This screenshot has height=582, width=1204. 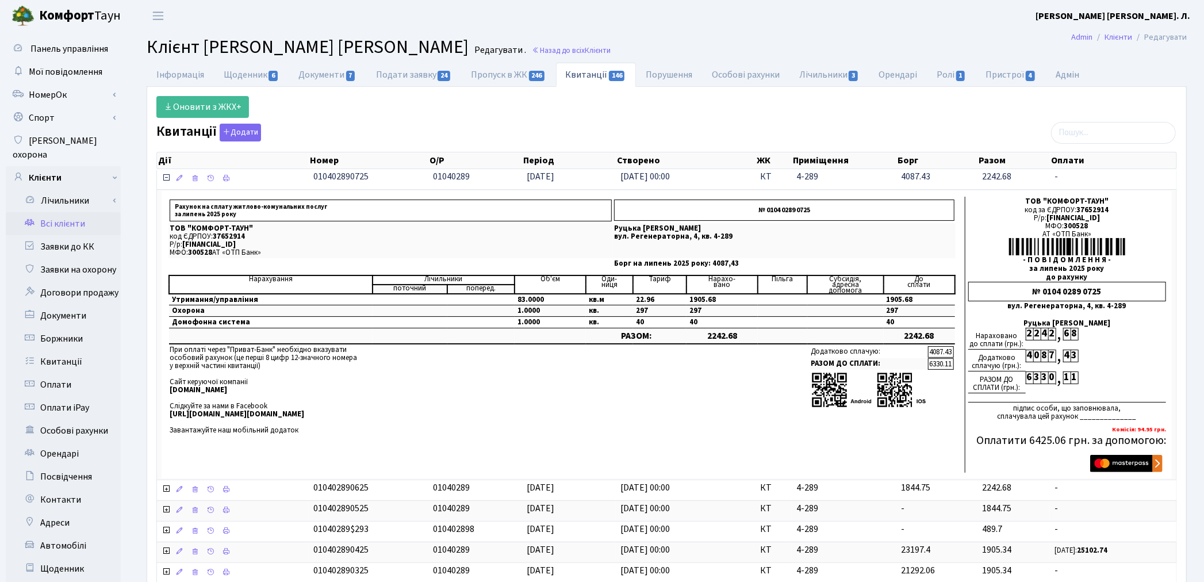 I want to click on div: код за ЄДРПОУ:, so click(x=1067, y=210).